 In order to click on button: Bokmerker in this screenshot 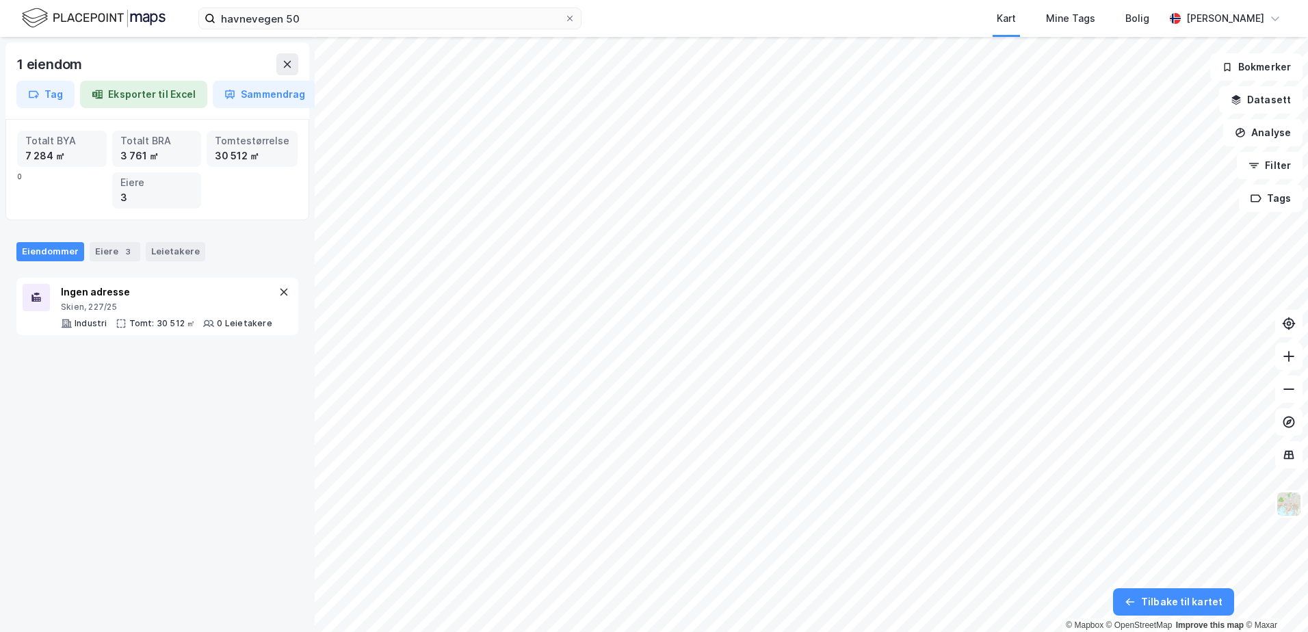, I will do `click(1256, 67)`.